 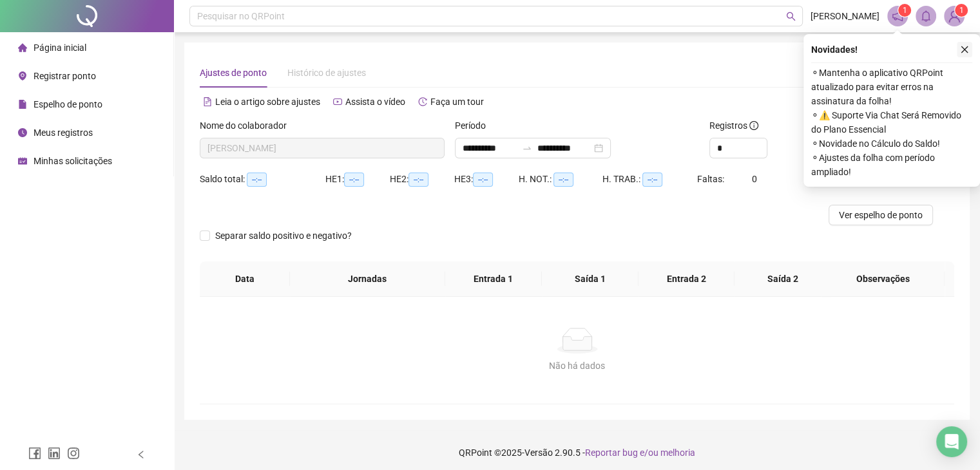 I want to click on div: Saldo total:, so click(x=262, y=179).